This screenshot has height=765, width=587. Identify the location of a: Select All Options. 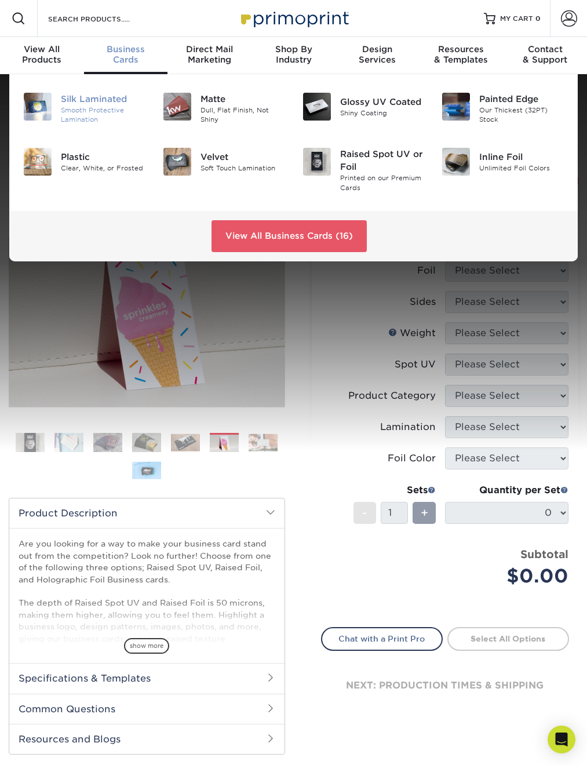
(508, 639).